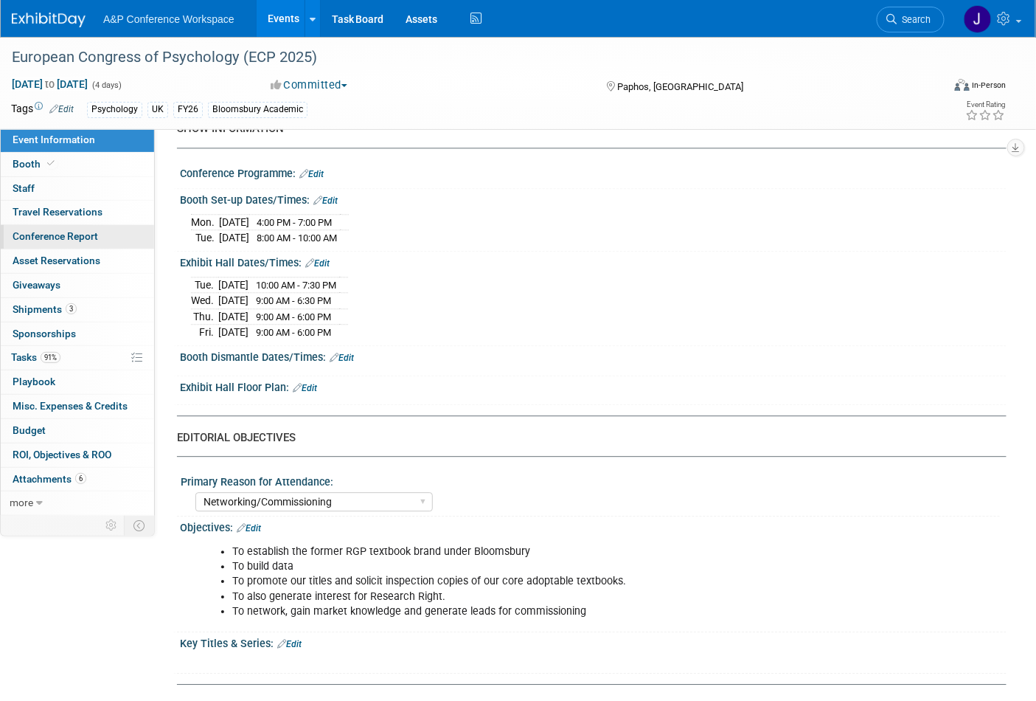  Describe the element at coordinates (49, 20) in the screenshot. I see `img: ExhibitDay` at that location.